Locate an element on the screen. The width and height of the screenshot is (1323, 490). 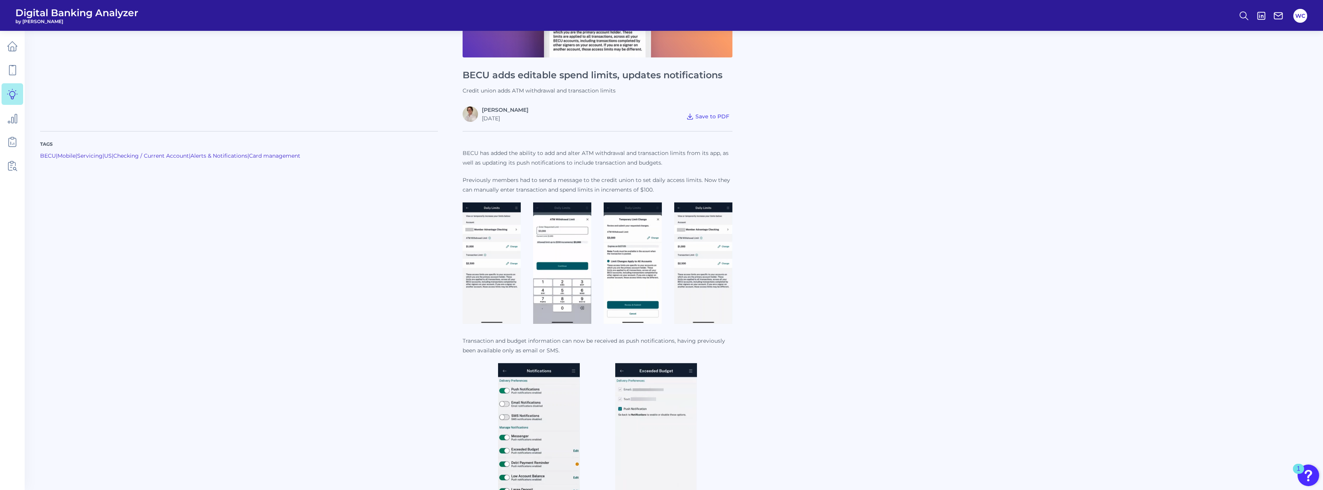
a: Servicing is located at coordinates (90, 156).